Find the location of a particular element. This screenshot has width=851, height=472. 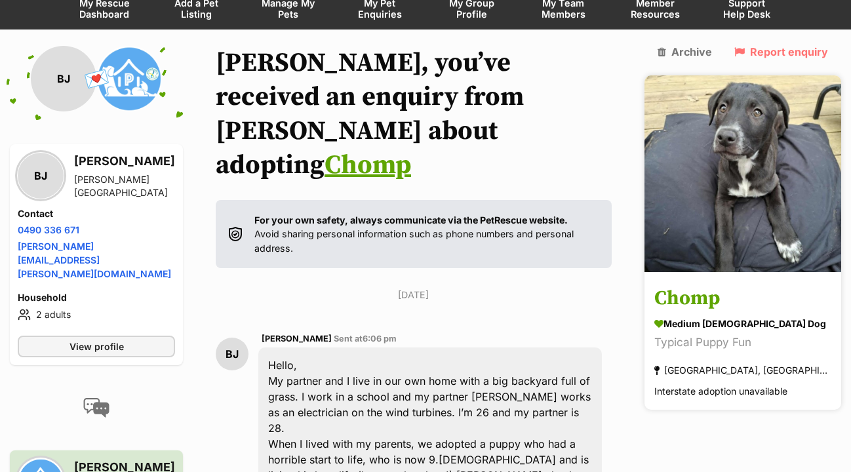

a: Chomp is located at coordinates (368, 165).